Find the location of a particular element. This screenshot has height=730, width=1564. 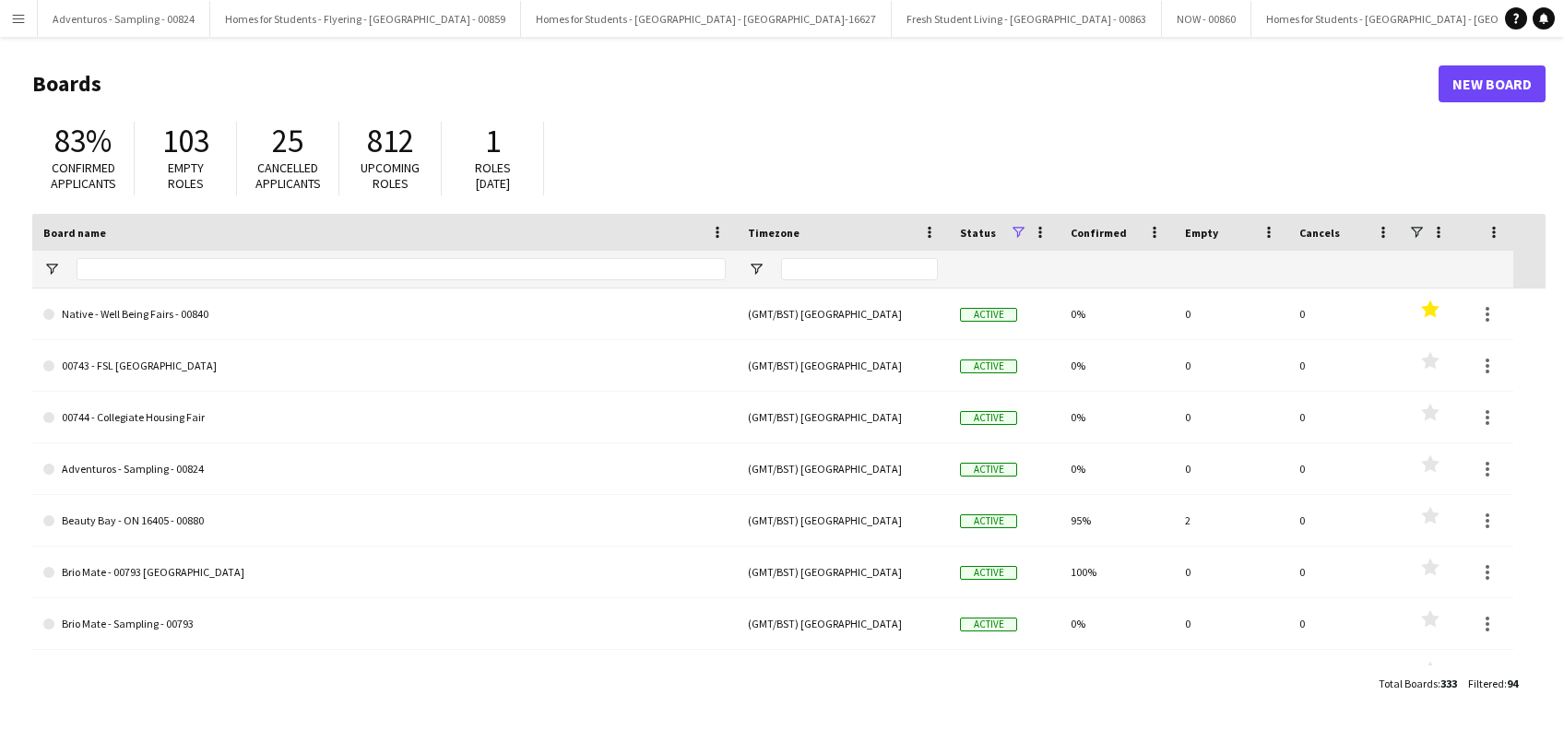

span: 333 is located at coordinates (1449, 683).